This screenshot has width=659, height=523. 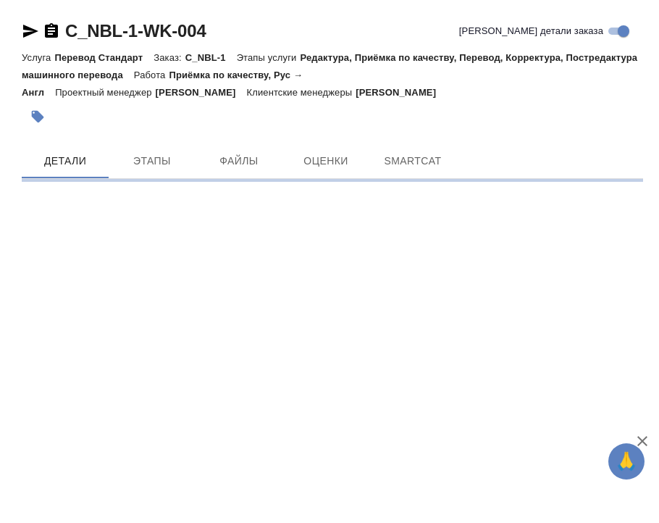 I want to click on a: C_NBL-1-WK-004, so click(x=135, y=30).